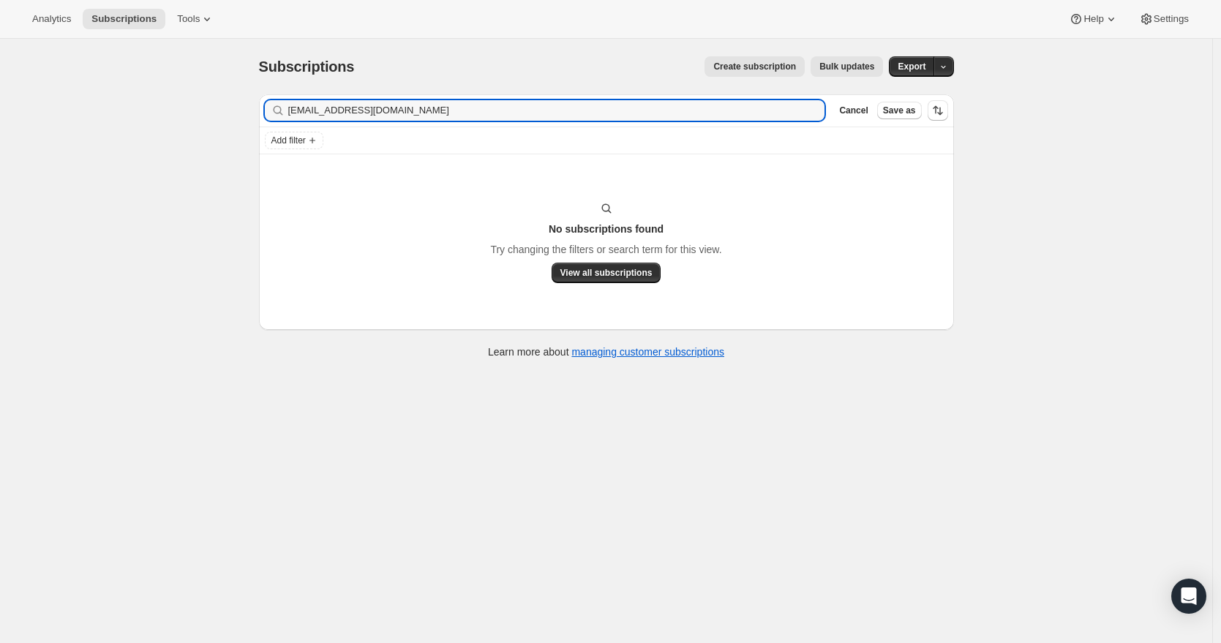 The width and height of the screenshot is (1221, 643). What do you see at coordinates (606, 273) in the screenshot?
I see `span: View all subscriptions` at bounding box center [606, 273].